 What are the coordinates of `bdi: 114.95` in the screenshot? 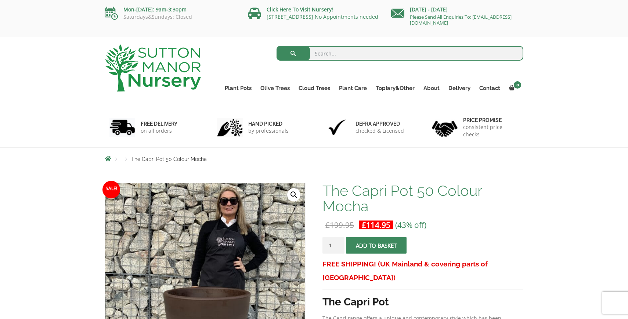 It's located at (376, 225).